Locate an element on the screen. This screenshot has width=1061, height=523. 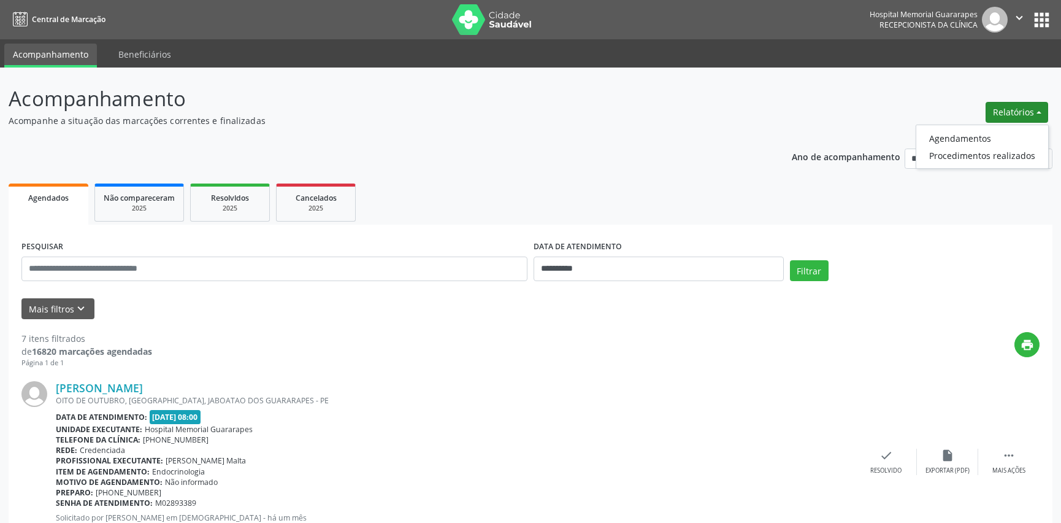
span: Agendados is located at coordinates (48, 198).